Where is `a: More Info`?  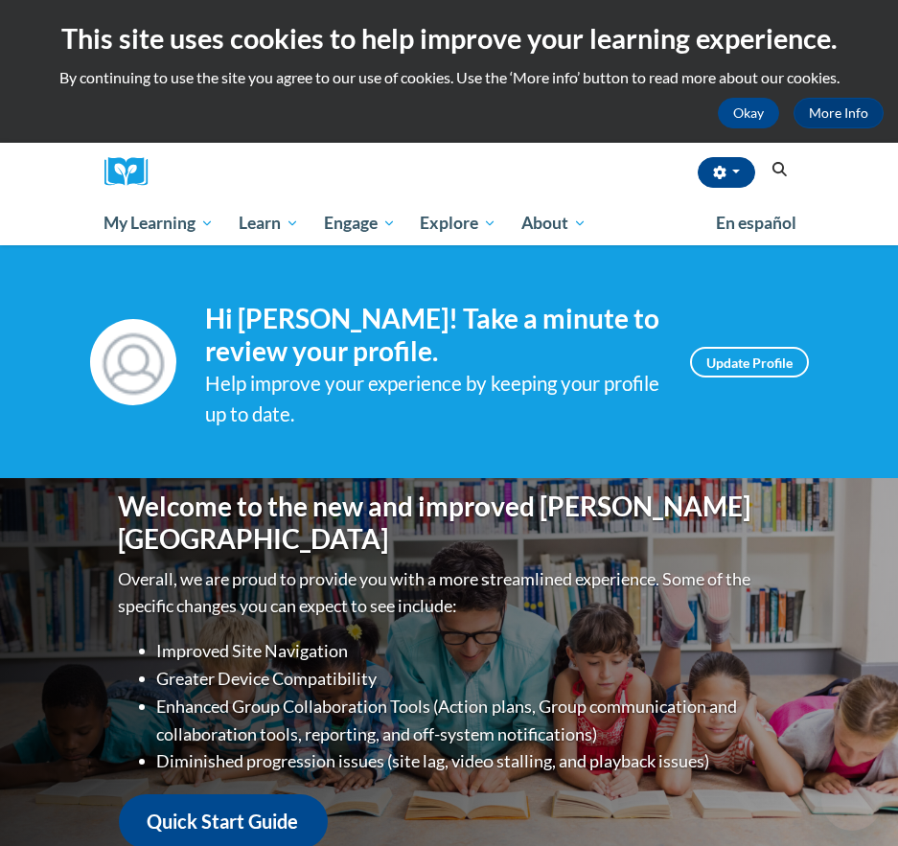
a: More Info is located at coordinates (839, 113).